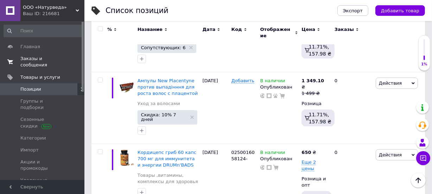 The height and width of the screenshot is (194, 432). Describe the element at coordinates (164, 117) in the screenshot. I see `span: Скидка: 10% 7 дней` at that location.